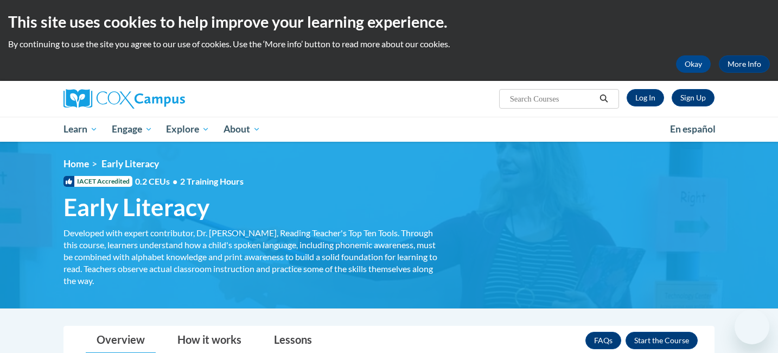 The width and height of the screenshot is (778, 353). What do you see at coordinates (693, 64) in the screenshot?
I see `button: Okay` at bounding box center [693, 64].